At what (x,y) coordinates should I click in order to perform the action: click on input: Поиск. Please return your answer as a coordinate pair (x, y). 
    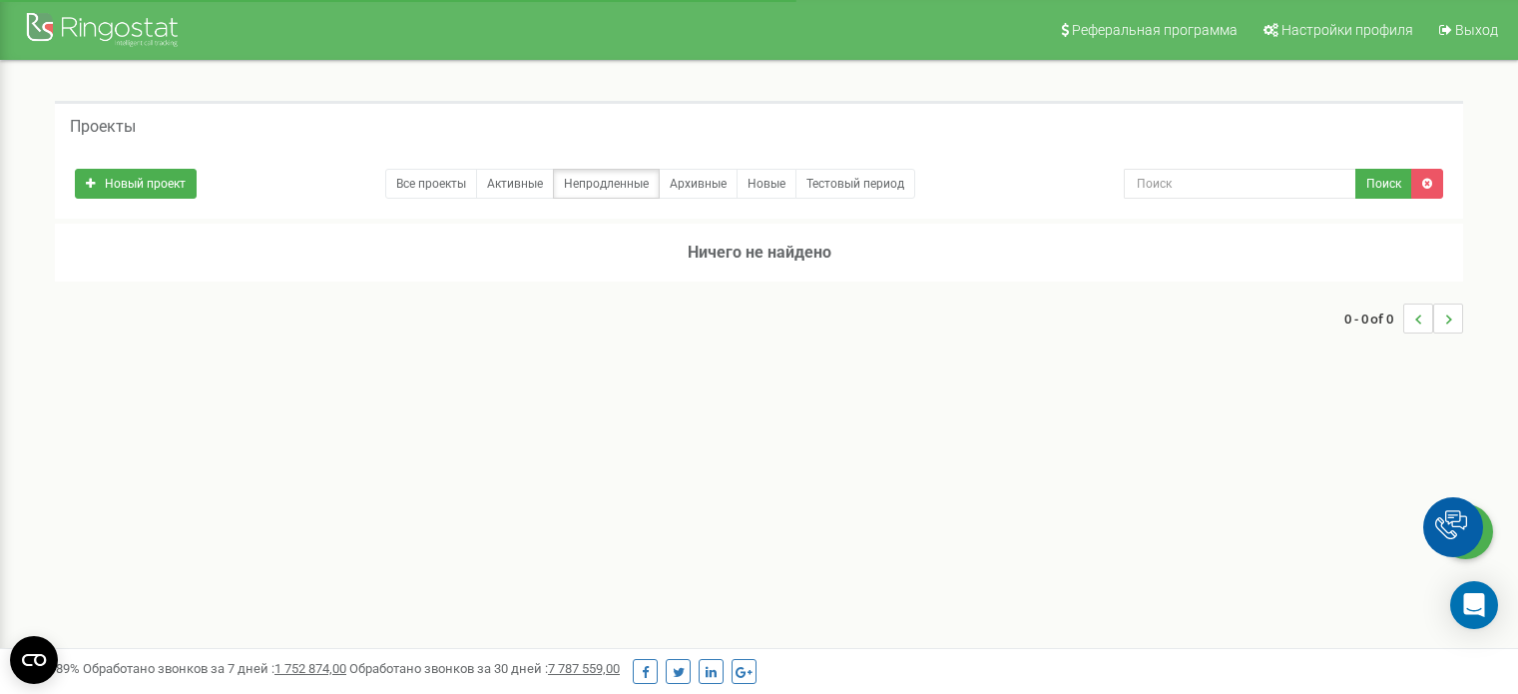
    Looking at the image, I should click on (1240, 184).